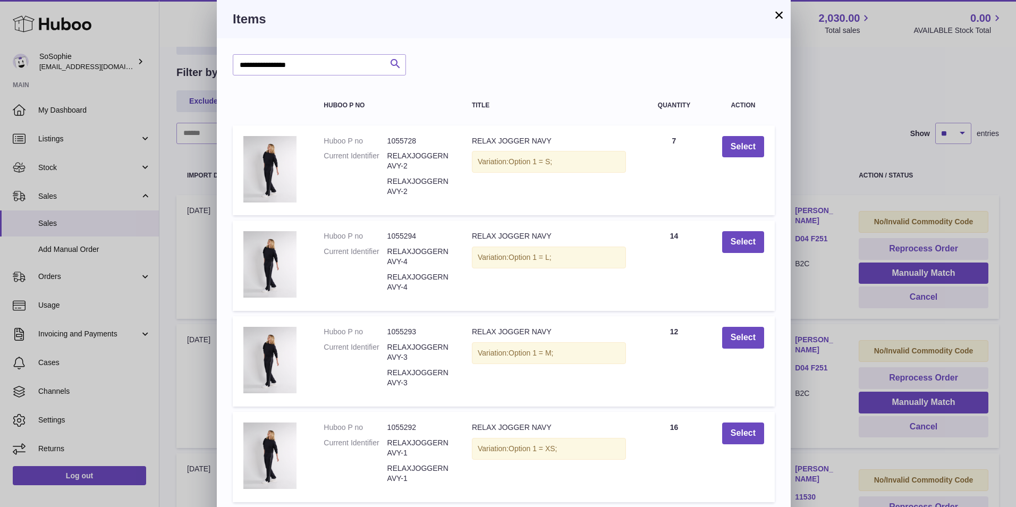  I want to click on th: Huboo P no, so click(387, 105).